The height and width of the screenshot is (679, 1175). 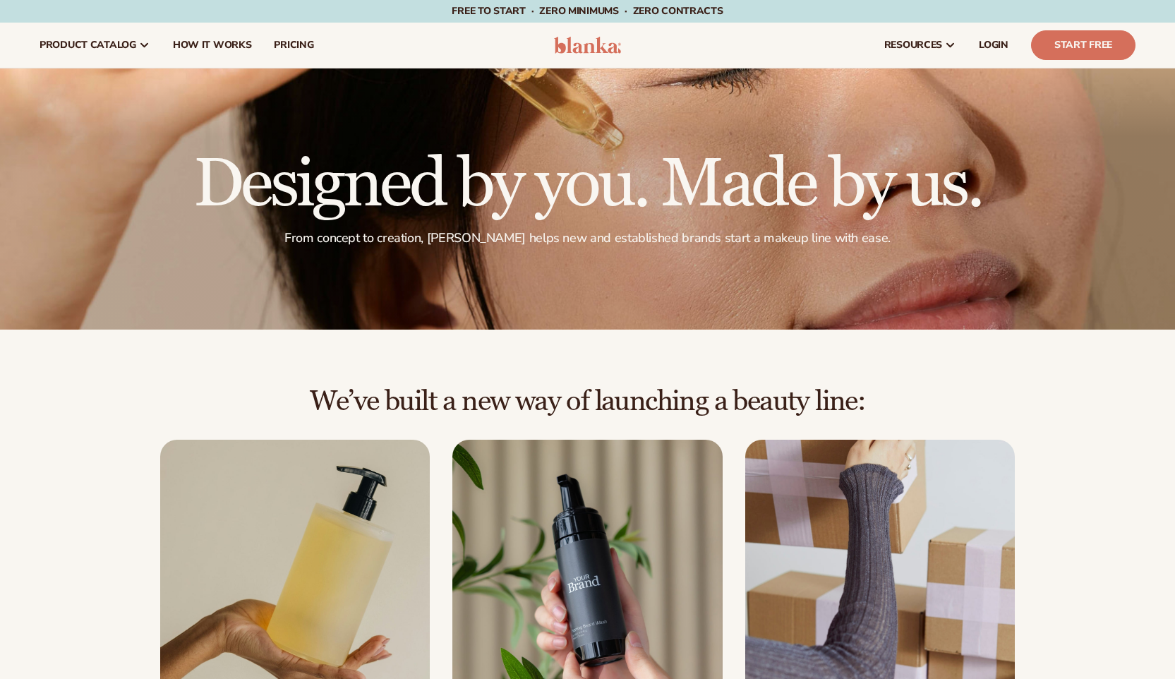 I want to click on a: logo, so click(x=587, y=45).